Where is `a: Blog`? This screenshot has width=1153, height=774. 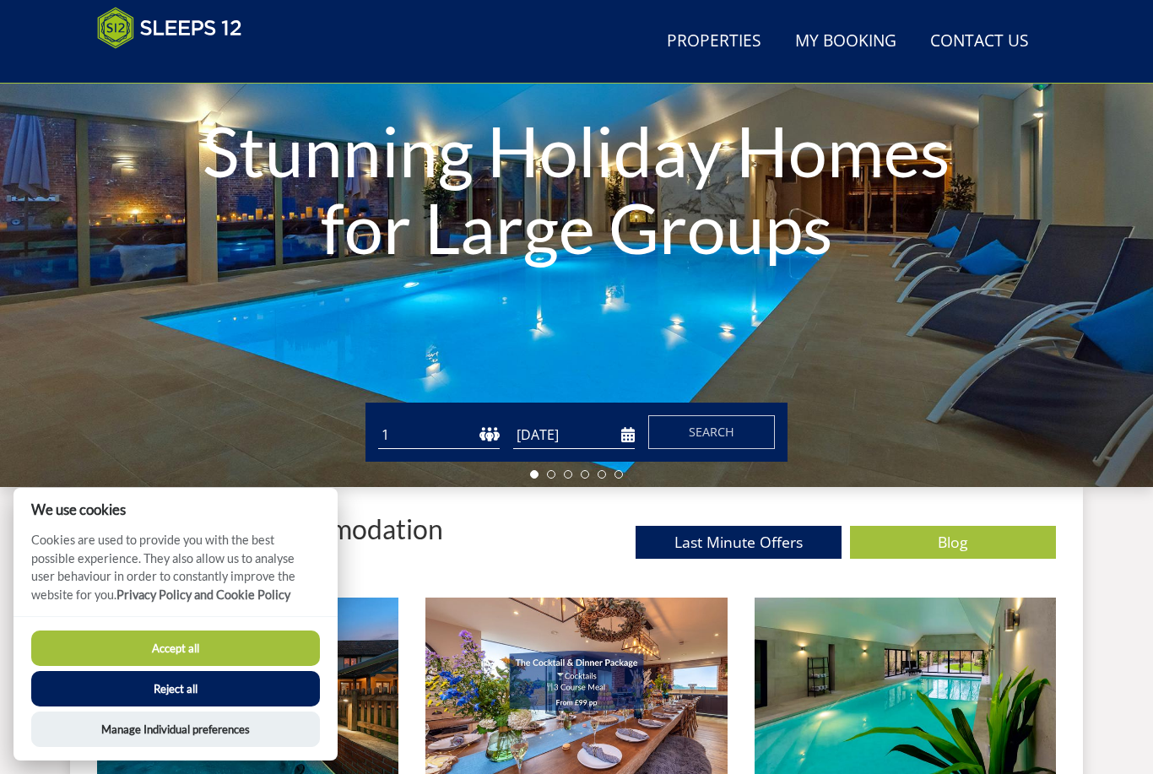
a: Blog is located at coordinates (953, 542).